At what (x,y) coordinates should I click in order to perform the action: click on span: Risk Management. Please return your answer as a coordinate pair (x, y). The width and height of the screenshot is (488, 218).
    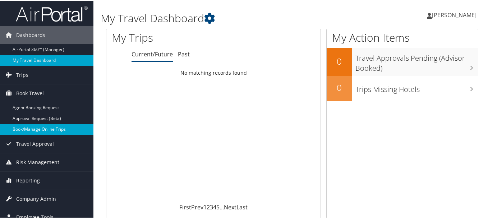
    Looking at the image, I should click on (38, 162).